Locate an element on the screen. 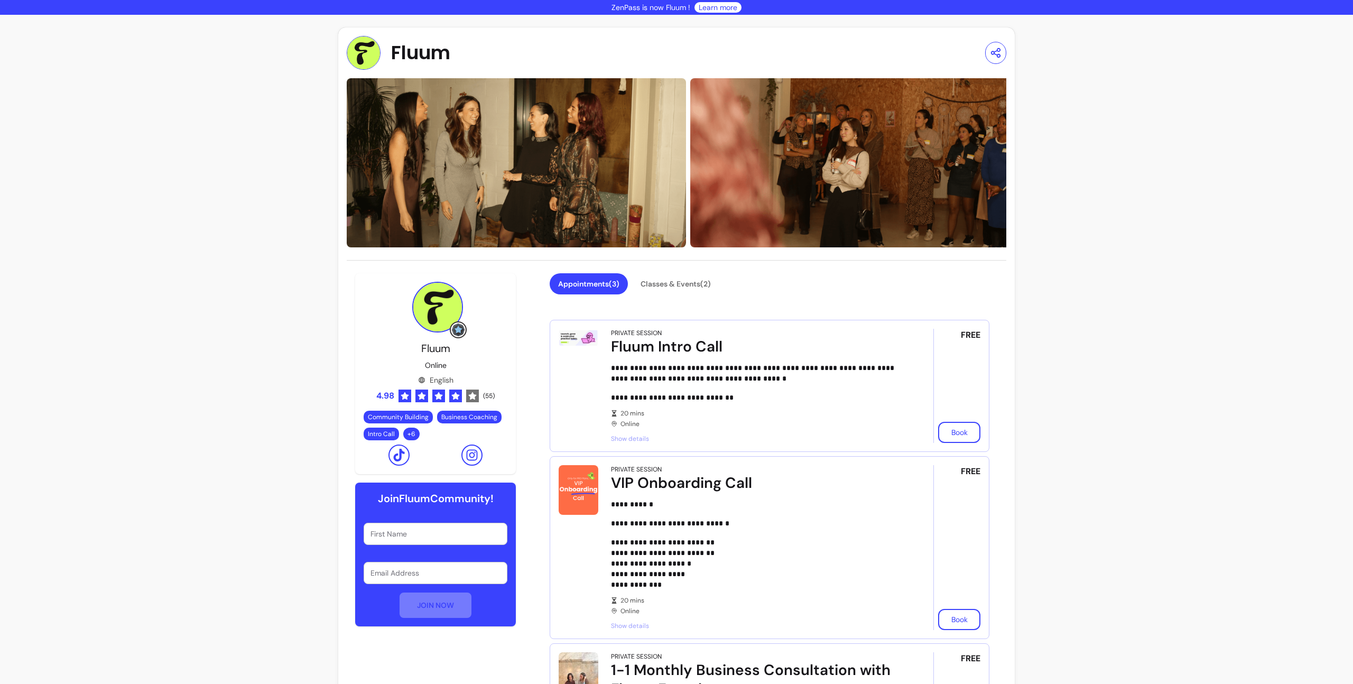 The image size is (1353, 684). div: Fluum Intro Call is located at coordinates (758, 347).